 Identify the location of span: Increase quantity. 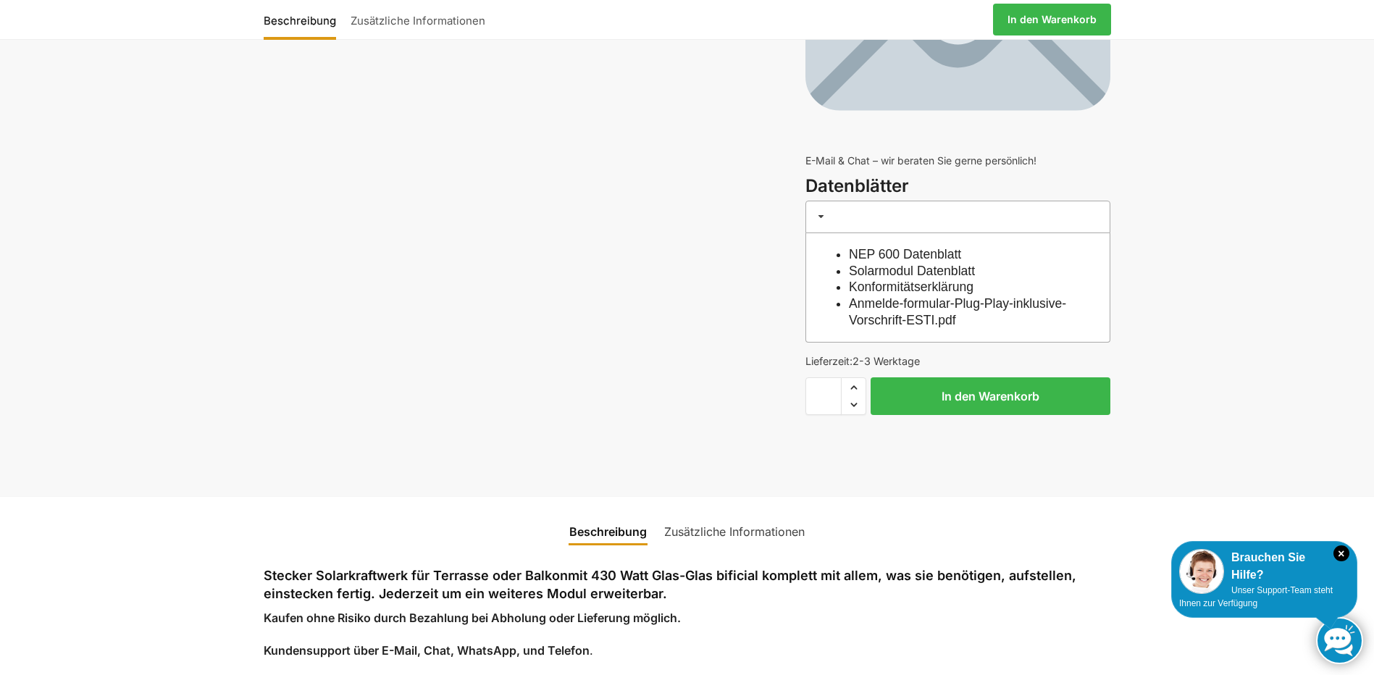
(853, 387).